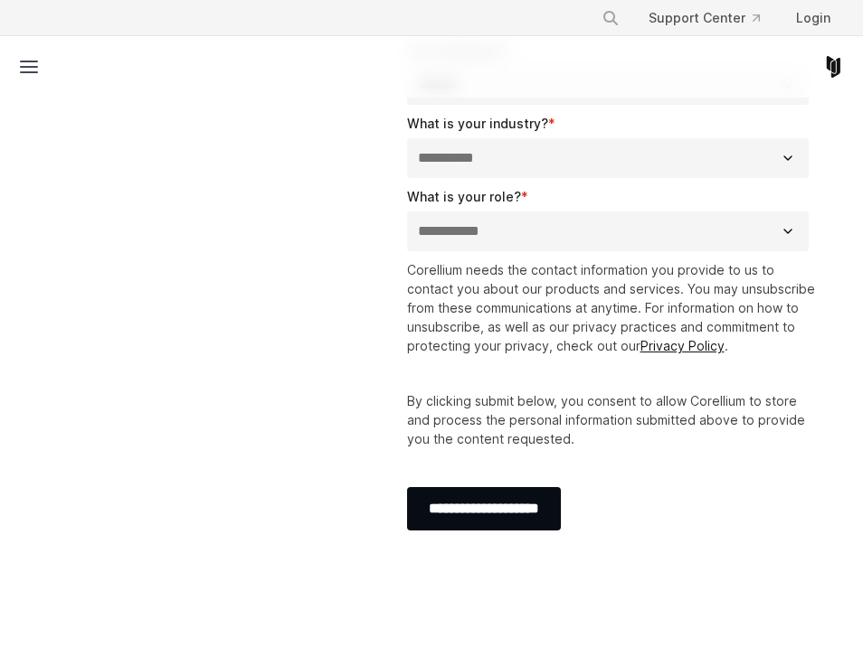  Describe the element at coordinates (715, 18) in the screenshot. I see `div: Navigation Menu` at that location.